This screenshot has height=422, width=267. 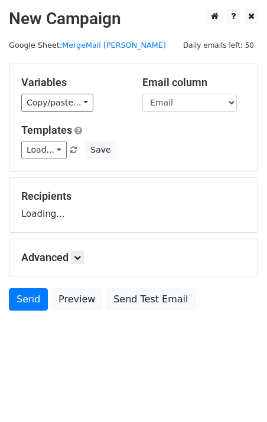 What do you see at coordinates (77, 300) in the screenshot?
I see `a: Preview` at bounding box center [77, 300].